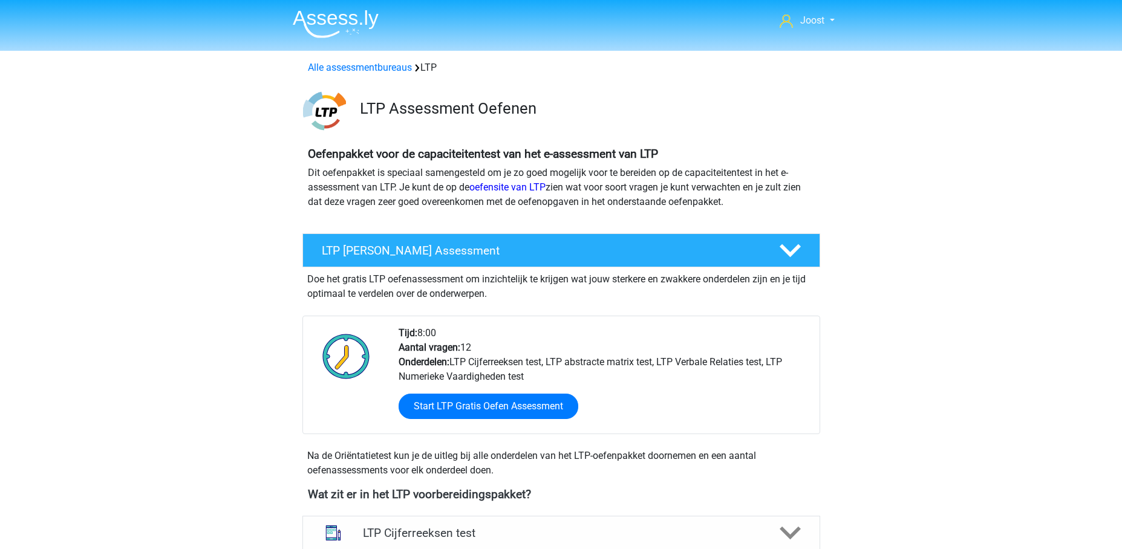 Image resolution: width=1122 pixels, height=549 pixels. I want to click on b: Oefenpakket voor de capaciteitentest van het e-assessment van LTP, so click(483, 154).